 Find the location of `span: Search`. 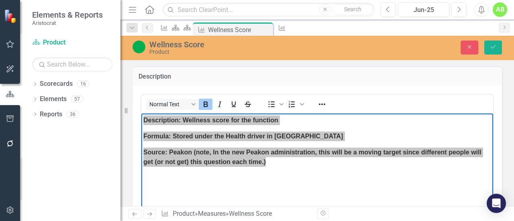

span: Search is located at coordinates (353, 9).